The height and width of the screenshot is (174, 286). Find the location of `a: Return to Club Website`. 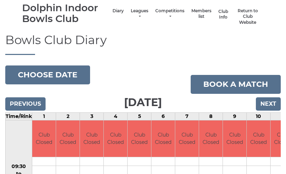

a: Return to Club Website is located at coordinates (248, 17).